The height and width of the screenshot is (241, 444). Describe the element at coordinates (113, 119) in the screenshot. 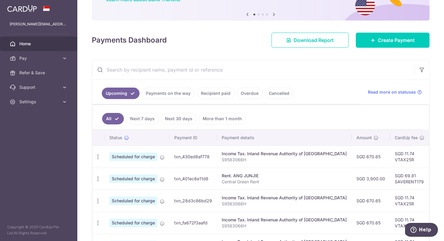

I see `a: All` at that location.